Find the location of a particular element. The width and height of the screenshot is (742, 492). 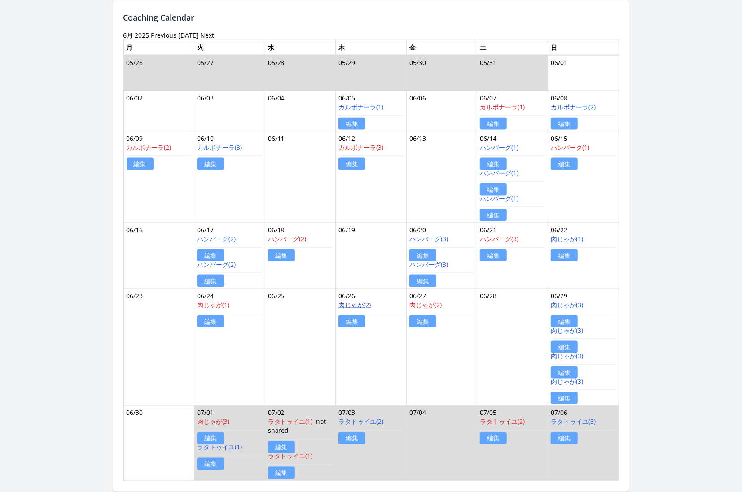

td: 06/10 is located at coordinates (230, 177).